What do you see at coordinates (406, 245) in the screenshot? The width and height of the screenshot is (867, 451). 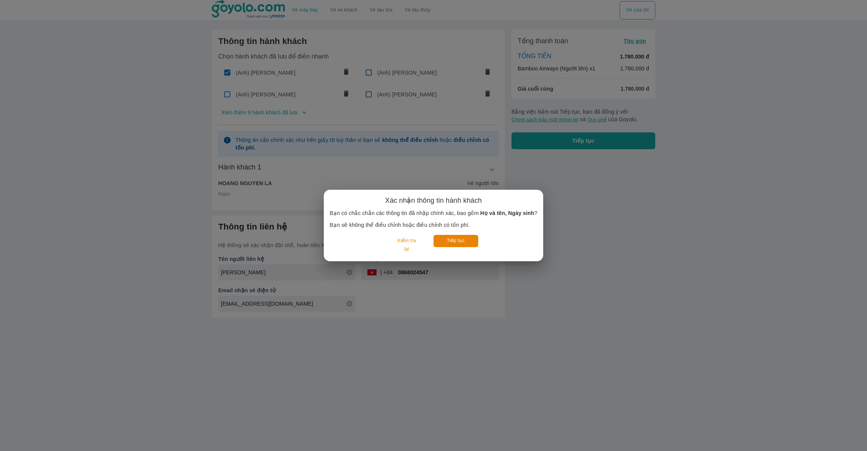 I see `button: Kiểm tra lại` at bounding box center [406, 245].